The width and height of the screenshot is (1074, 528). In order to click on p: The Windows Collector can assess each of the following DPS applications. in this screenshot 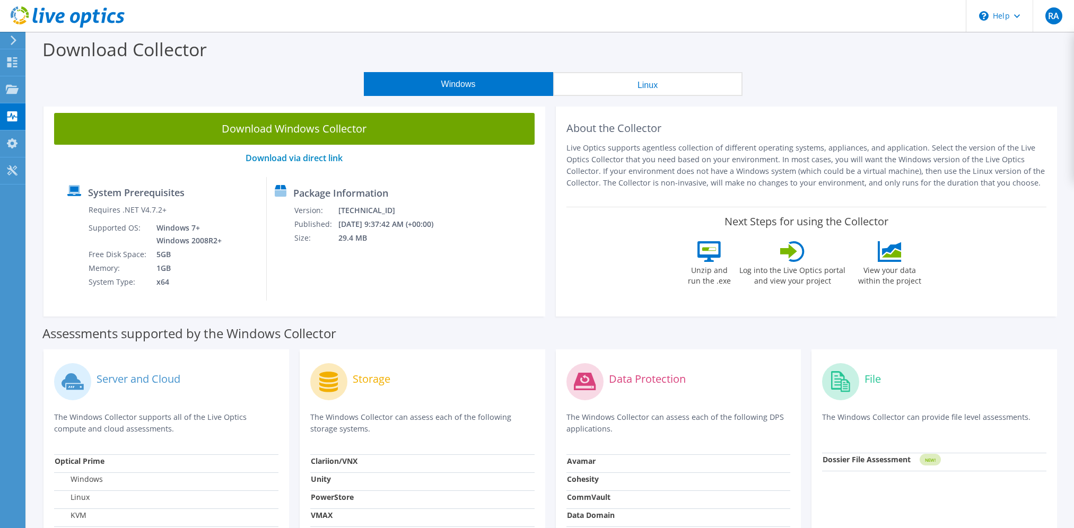, I will do `click(678, 423)`.